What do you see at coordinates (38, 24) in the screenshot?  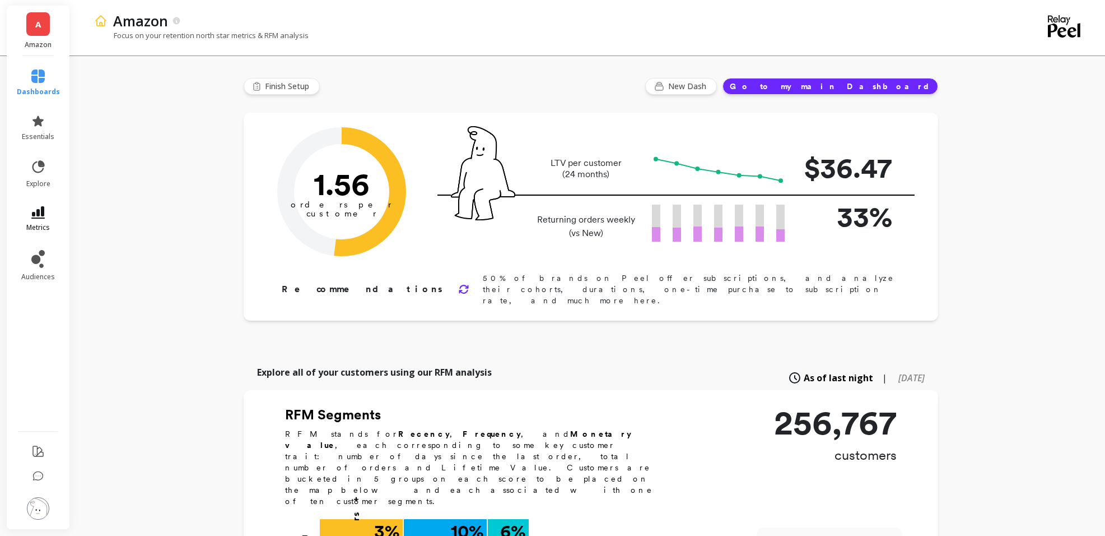 I see `span: A` at bounding box center [38, 24].